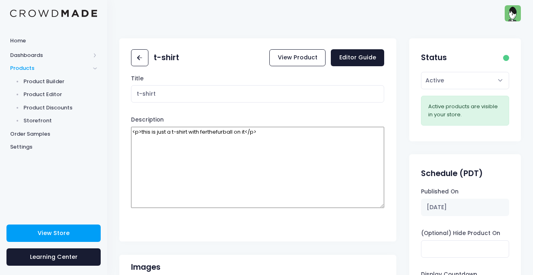 The height and width of the screenshot is (275, 533). What do you see at coordinates (53, 233) in the screenshot?
I see `span: View Store` at bounding box center [53, 233].